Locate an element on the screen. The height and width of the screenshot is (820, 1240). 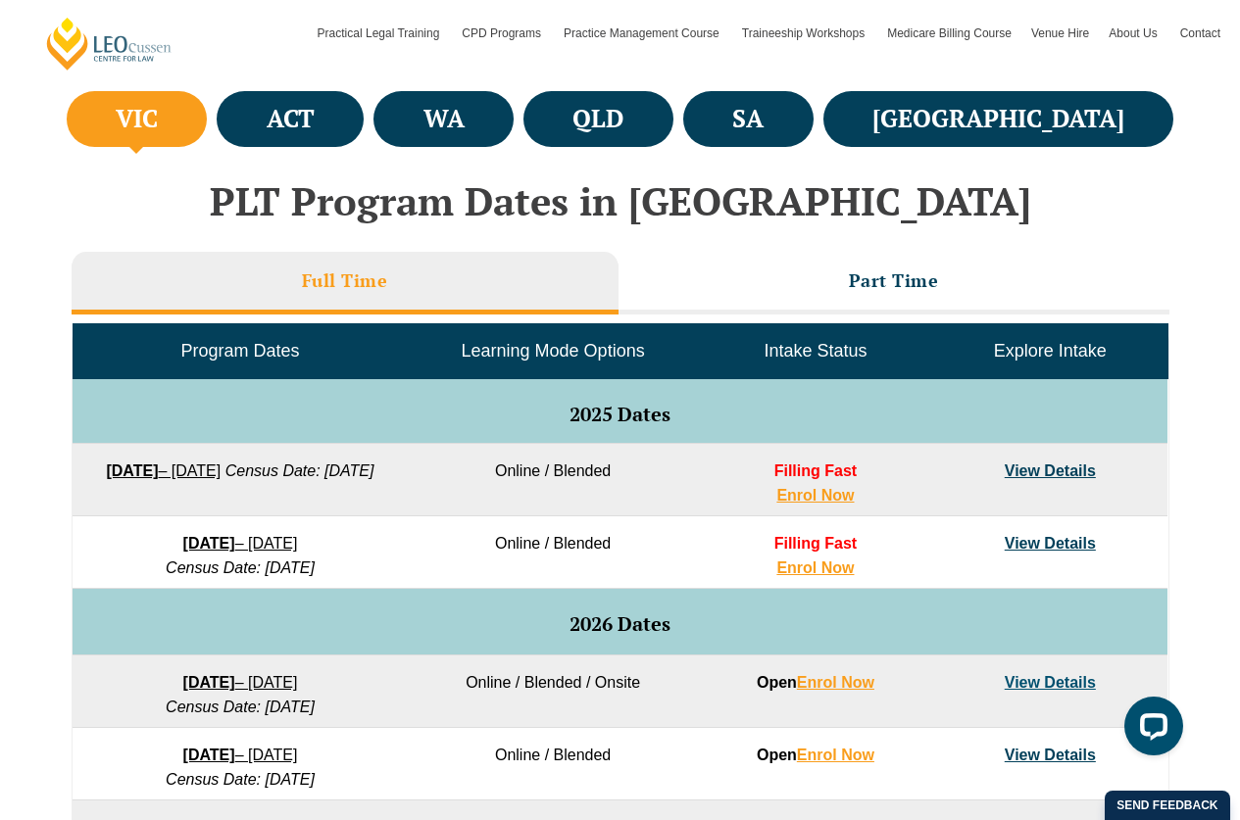
h3: Part Time is located at coordinates (894, 280).